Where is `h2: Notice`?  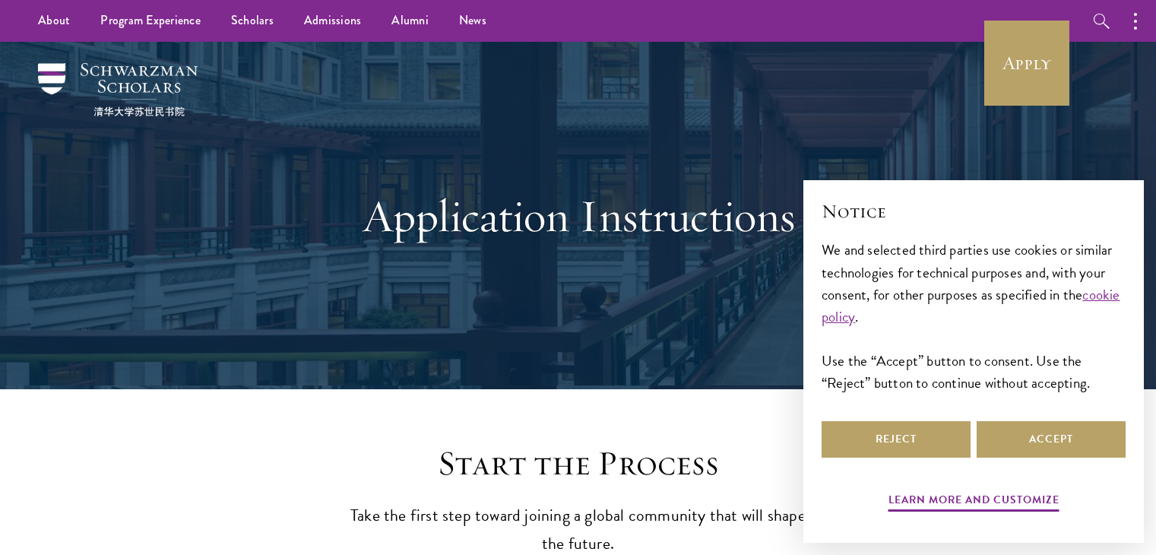
h2: Notice is located at coordinates (973, 211).